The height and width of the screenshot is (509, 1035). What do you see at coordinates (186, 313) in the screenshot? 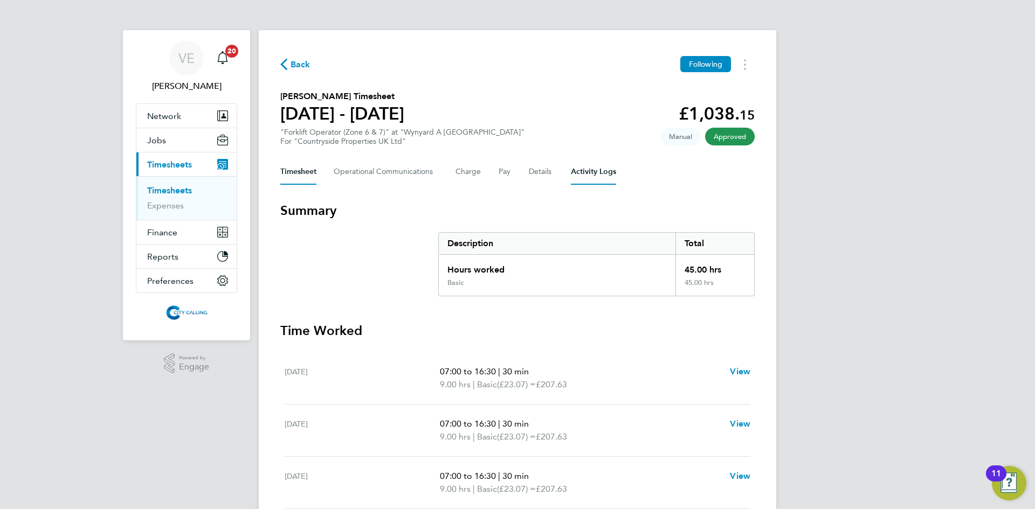
I see `a: Go to home page` at bounding box center [186, 313].